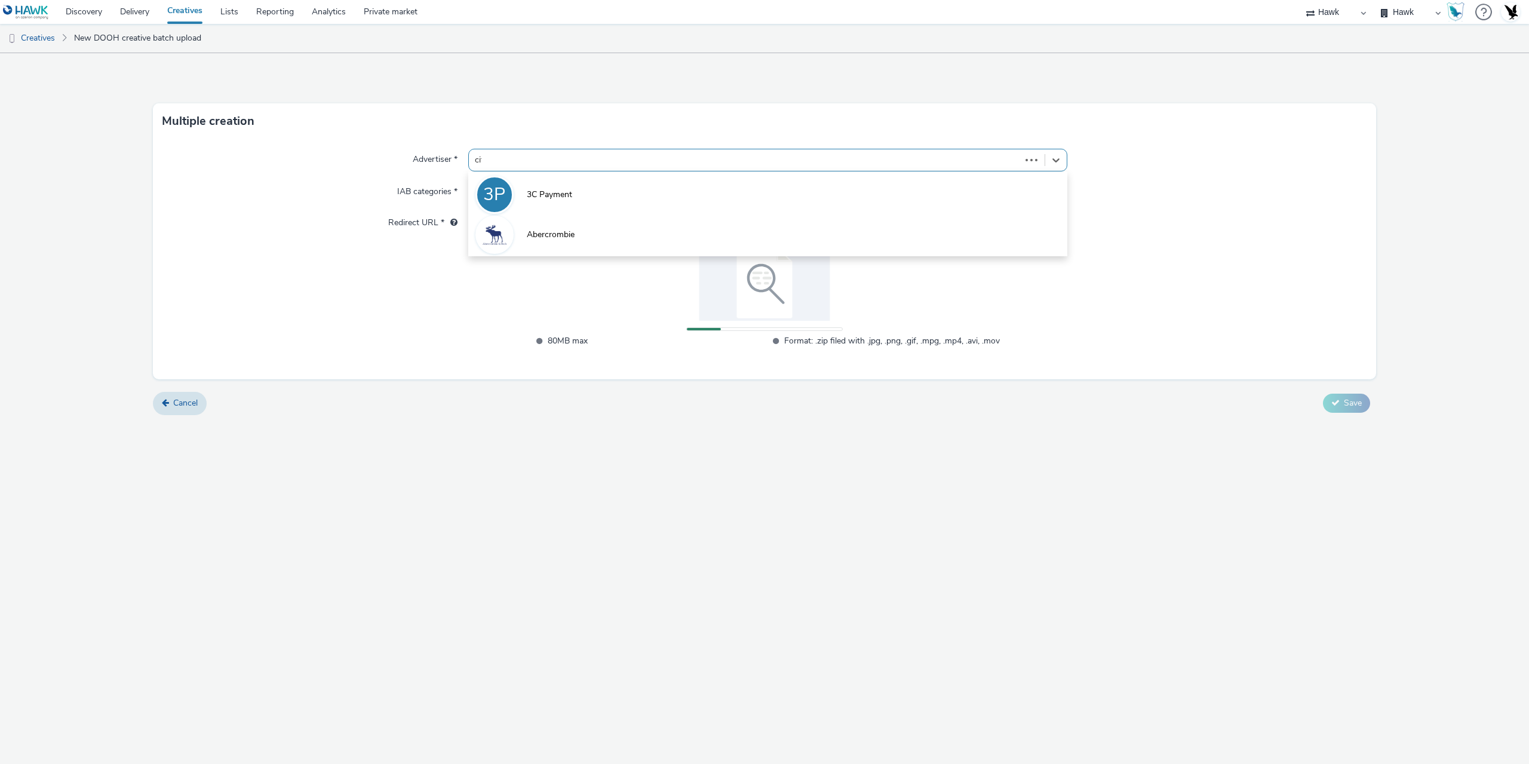 This screenshot has width=1529, height=764. What do you see at coordinates (423, 220) in the screenshot?
I see `label: Redirect URL *` at bounding box center [423, 220].